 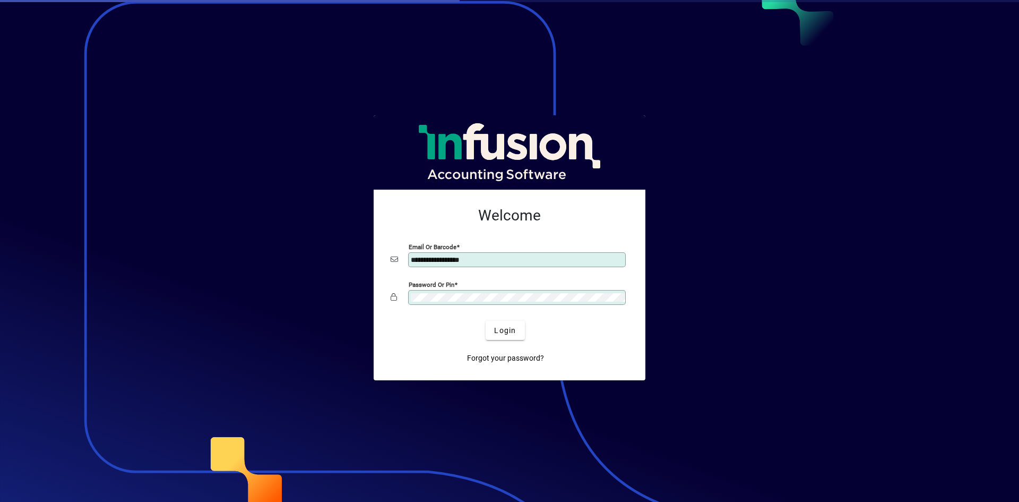 What do you see at coordinates (433, 247) in the screenshot?
I see `mat-label: Email or Barcode` at bounding box center [433, 247].